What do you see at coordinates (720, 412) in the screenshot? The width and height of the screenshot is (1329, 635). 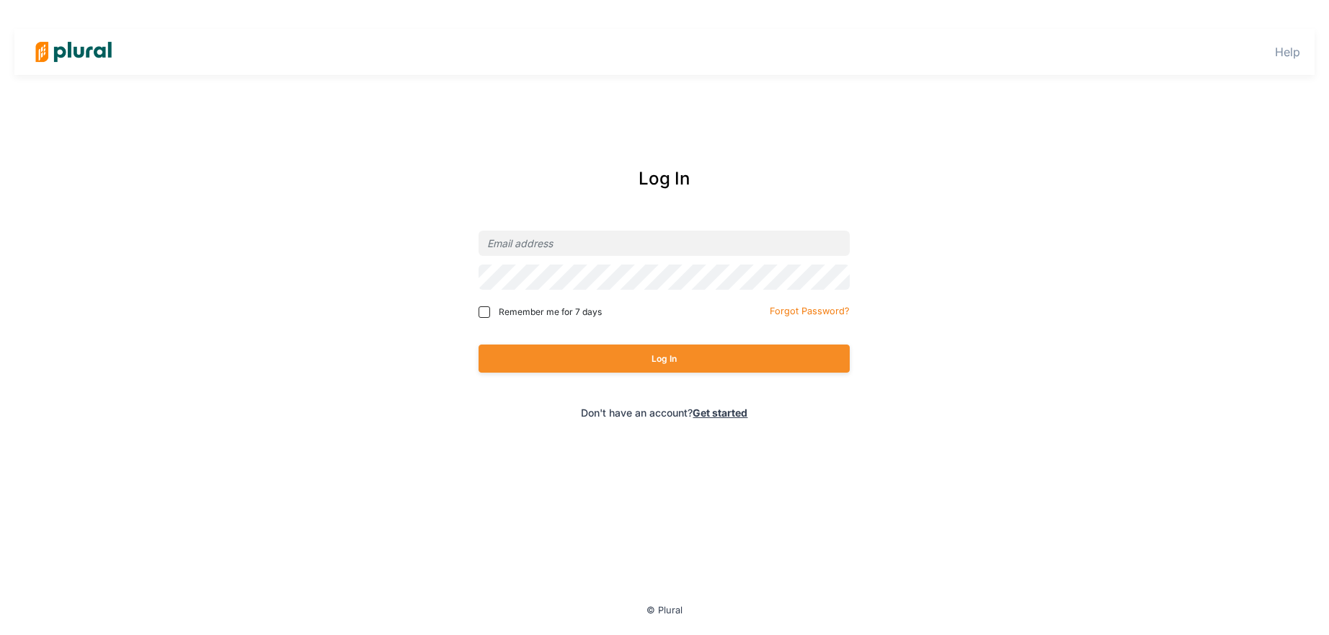 I see `a: Get started` at bounding box center [720, 412].